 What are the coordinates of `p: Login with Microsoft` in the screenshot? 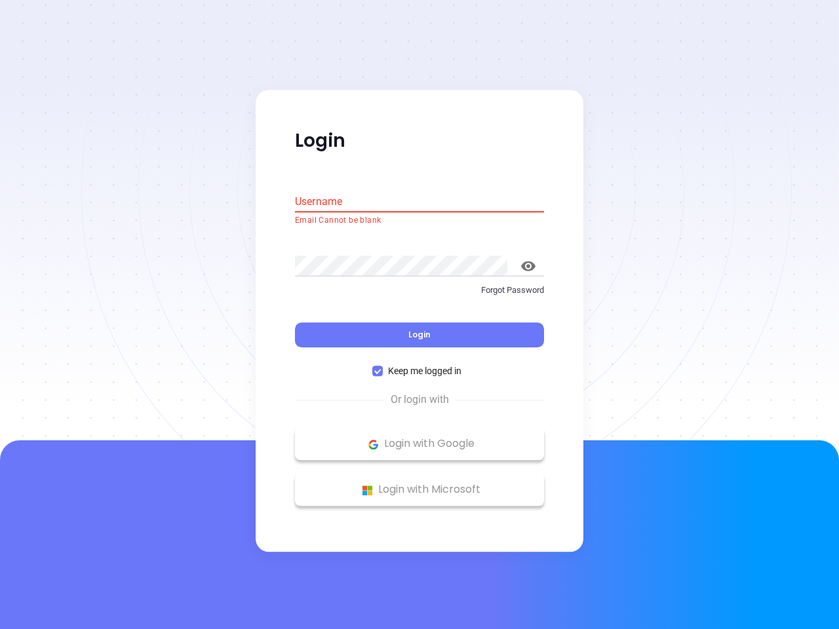 It's located at (420, 490).